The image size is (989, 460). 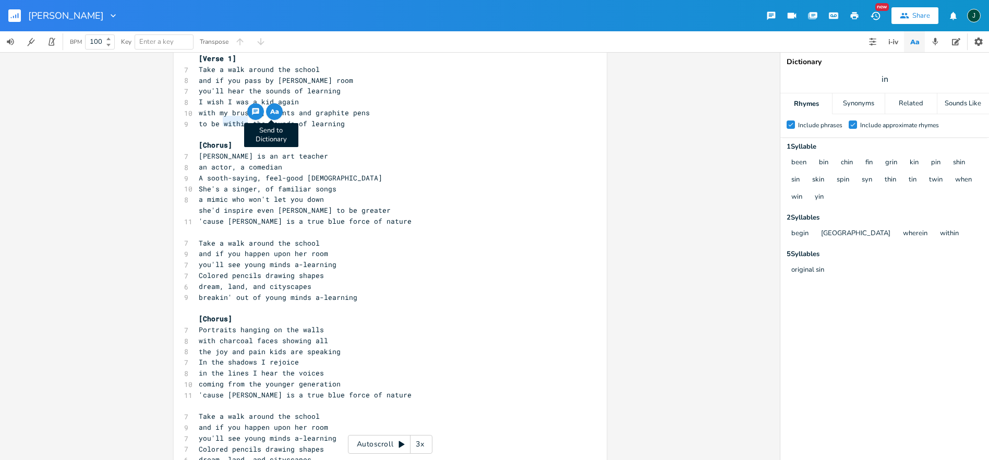 I want to click on div: Rhymes, so click(x=806, y=104).